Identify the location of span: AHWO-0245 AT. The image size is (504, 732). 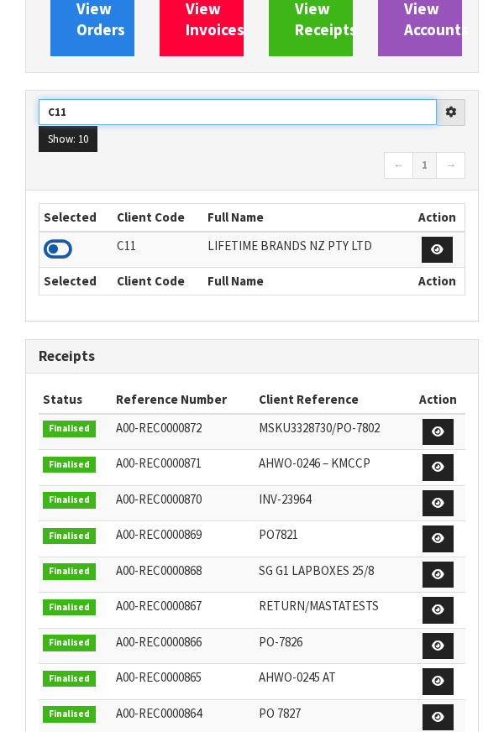
(297, 677).